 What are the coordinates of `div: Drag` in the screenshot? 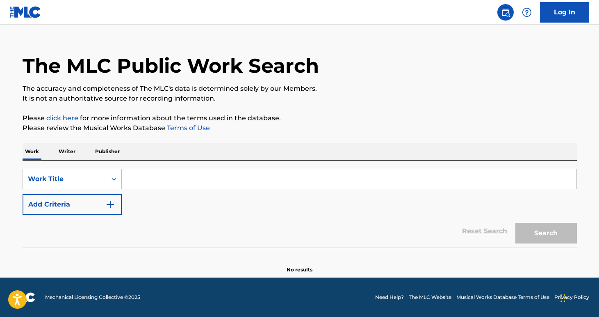 It's located at (563, 298).